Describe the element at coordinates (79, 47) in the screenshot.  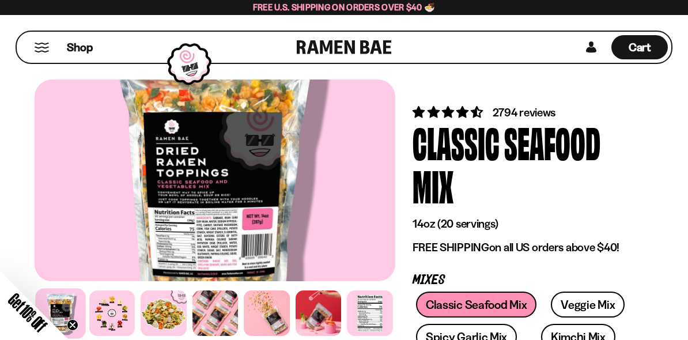
I see `span: Shop` at that location.